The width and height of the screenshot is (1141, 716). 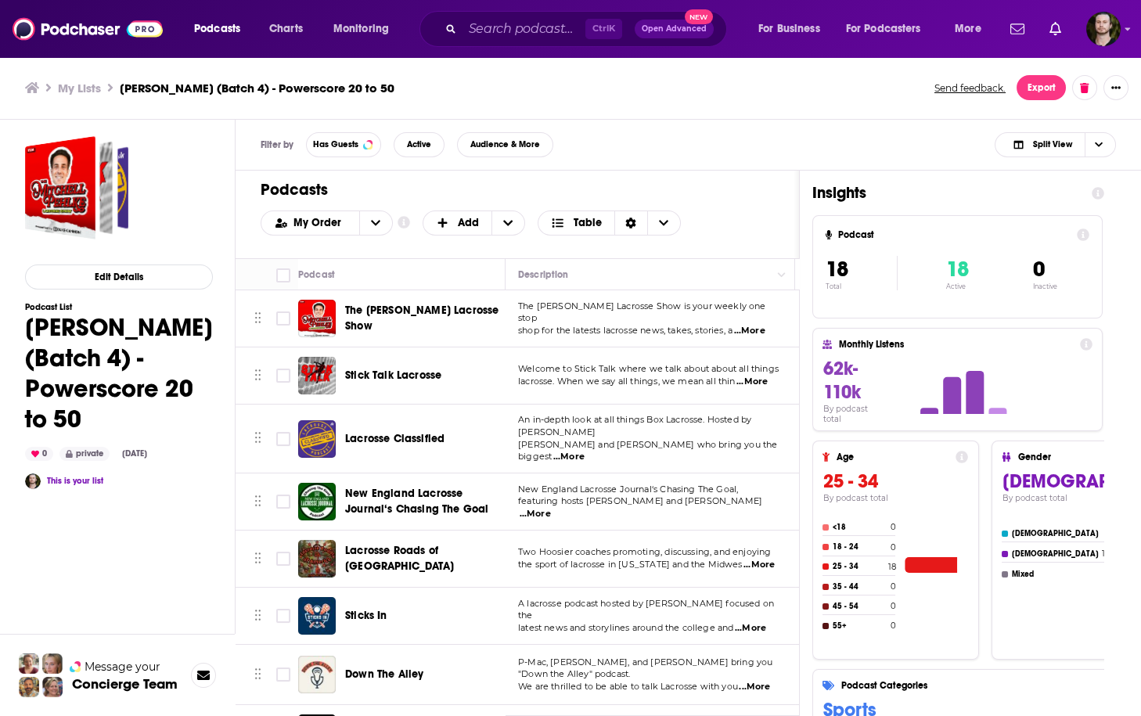 What do you see at coordinates (77, 188) in the screenshot?
I see `a: Ryan Floyd - Lacrosse (Batch 4) - Powerscore 20 to 50` at bounding box center [77, 188].